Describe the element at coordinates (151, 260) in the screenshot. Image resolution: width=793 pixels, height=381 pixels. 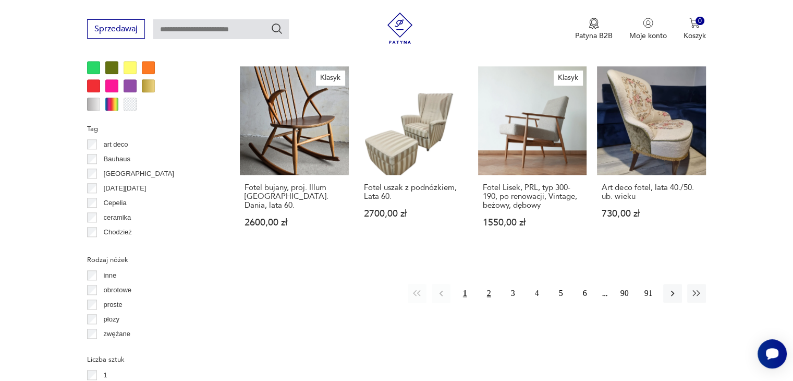
I see `p: Rodzaj nóżek` at that location.